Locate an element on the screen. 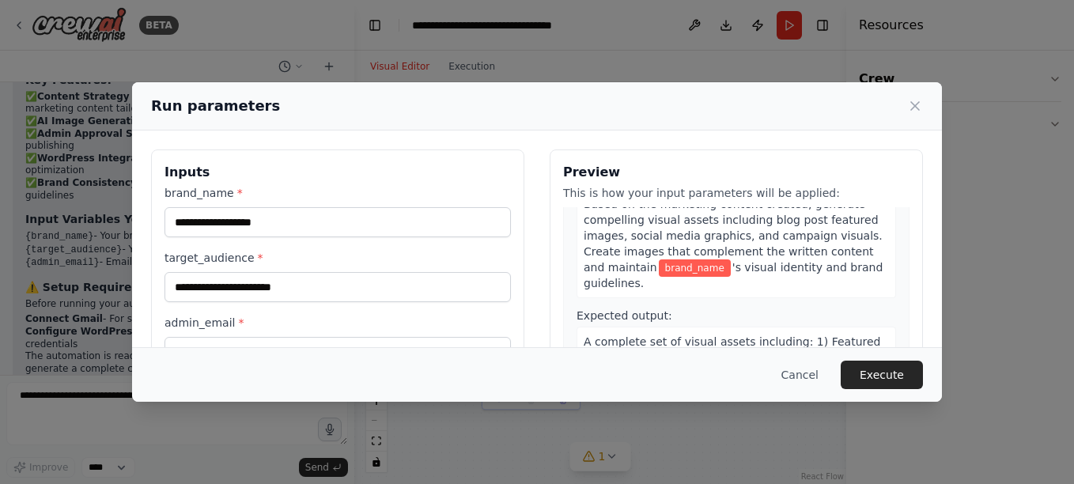  h3: Preview is located at coordinates (736, 172).